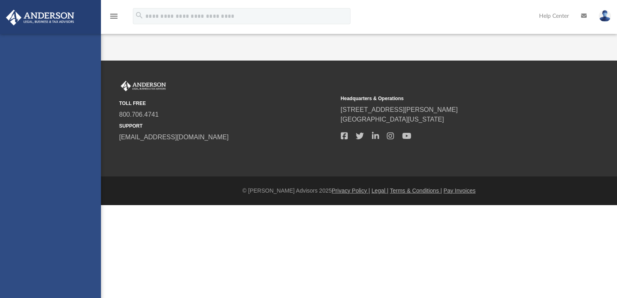  I want to click on i: search, so click(139, 15).